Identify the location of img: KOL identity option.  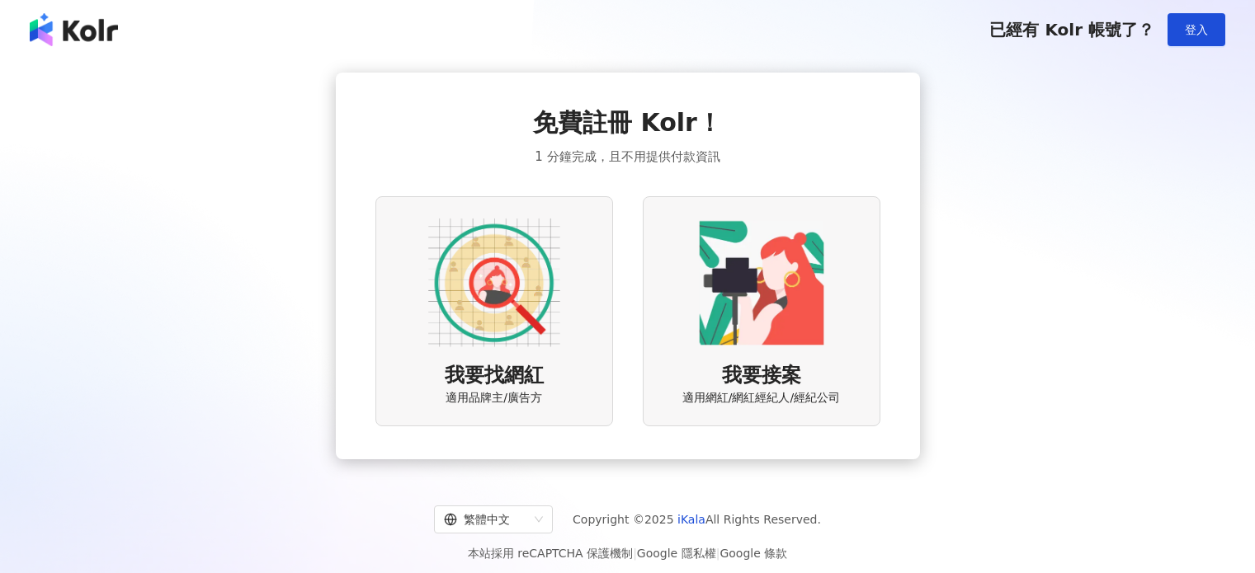
(761, 283).